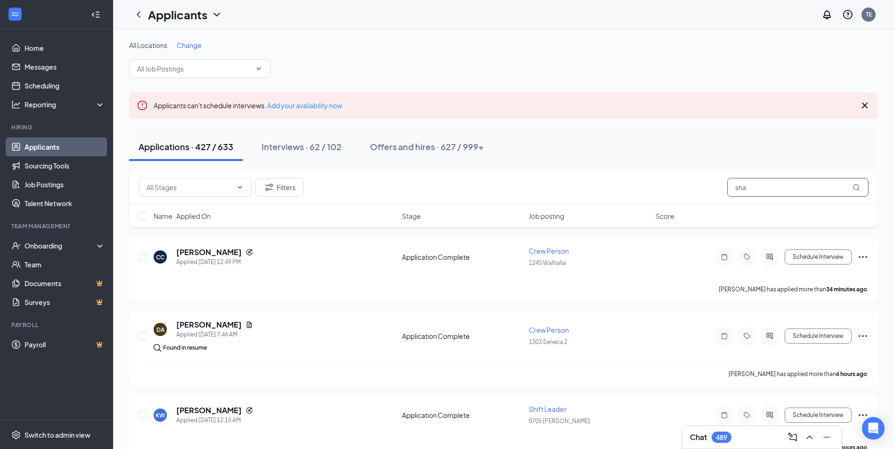 The width and height of the screenshot is (894, 449). Describe the element at coordinates (65, 204) in the screenshot. I see `a: Talent Network` at that location.